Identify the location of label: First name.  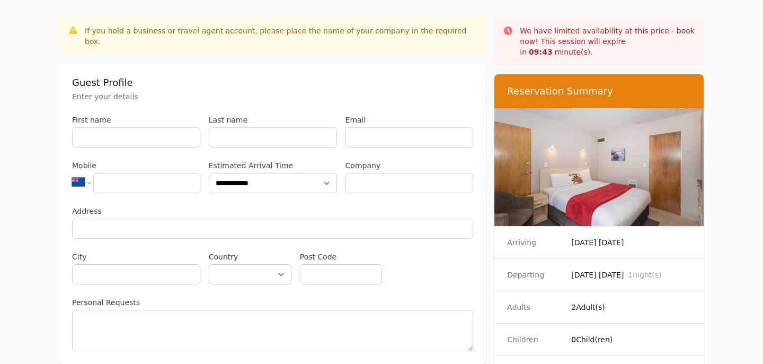
(136, 120).